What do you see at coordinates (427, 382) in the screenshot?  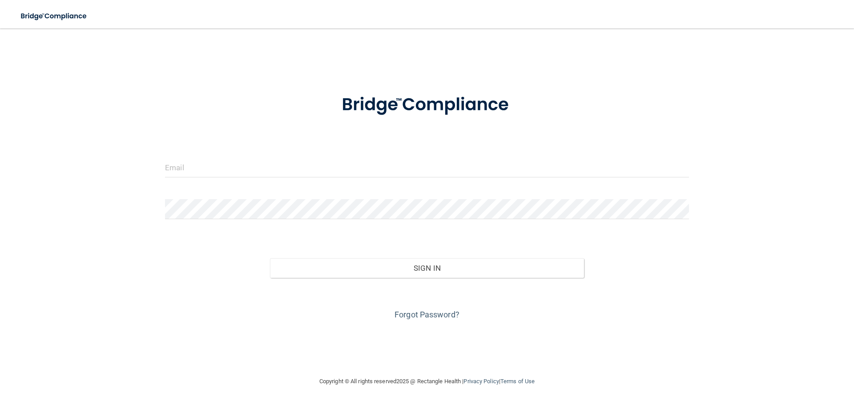 I see `div: Copyright © All rights reserved 2025 @ Rectangle Health | |` at bounding box center [427, 382].